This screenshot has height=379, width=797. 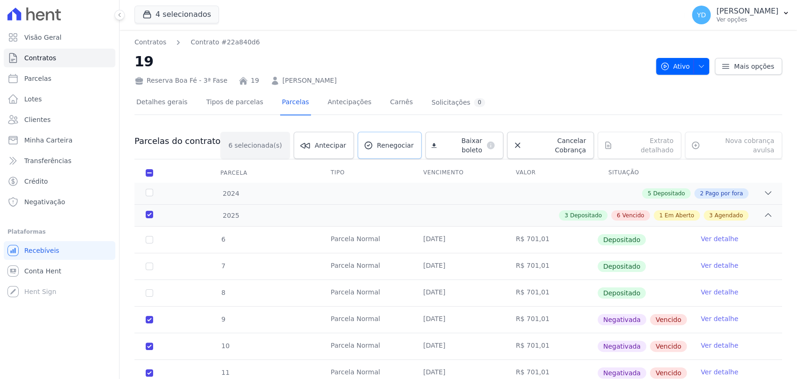 I want to click on a: 19, so click(x=255, y=80).